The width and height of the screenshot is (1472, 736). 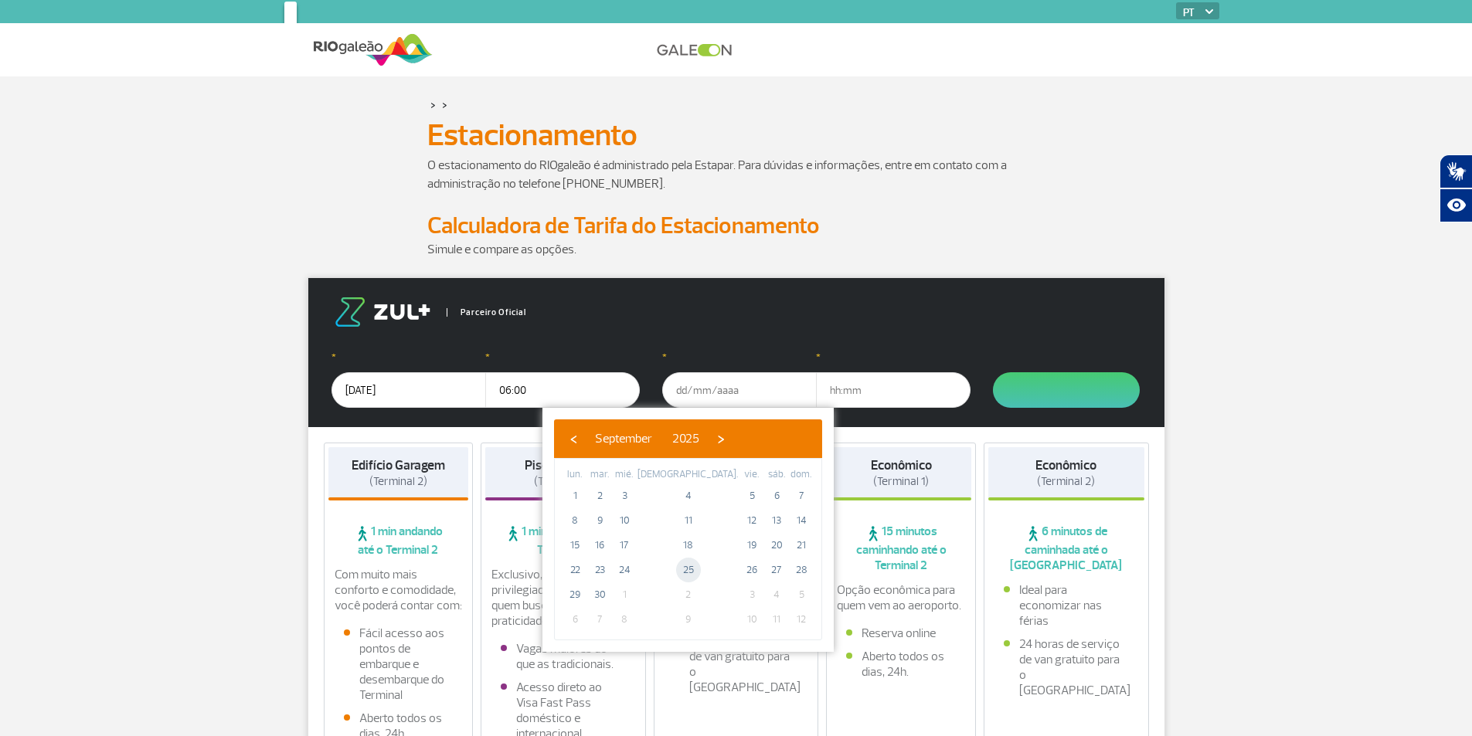 What do you see at coordinates (752, 570) in the screenshot?
I see `span: 26` at bounding box center [752, 570].